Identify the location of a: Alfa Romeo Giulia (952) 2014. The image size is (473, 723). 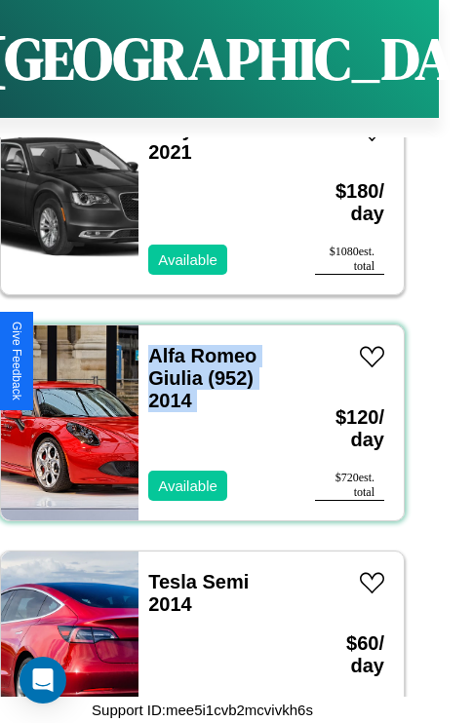
(202, 378).